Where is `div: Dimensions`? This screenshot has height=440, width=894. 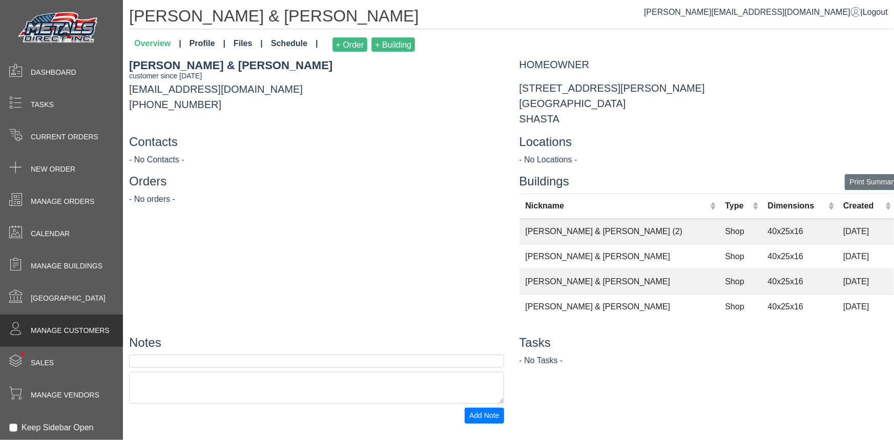 div: Dimensions is located at coordinates (797, 206).